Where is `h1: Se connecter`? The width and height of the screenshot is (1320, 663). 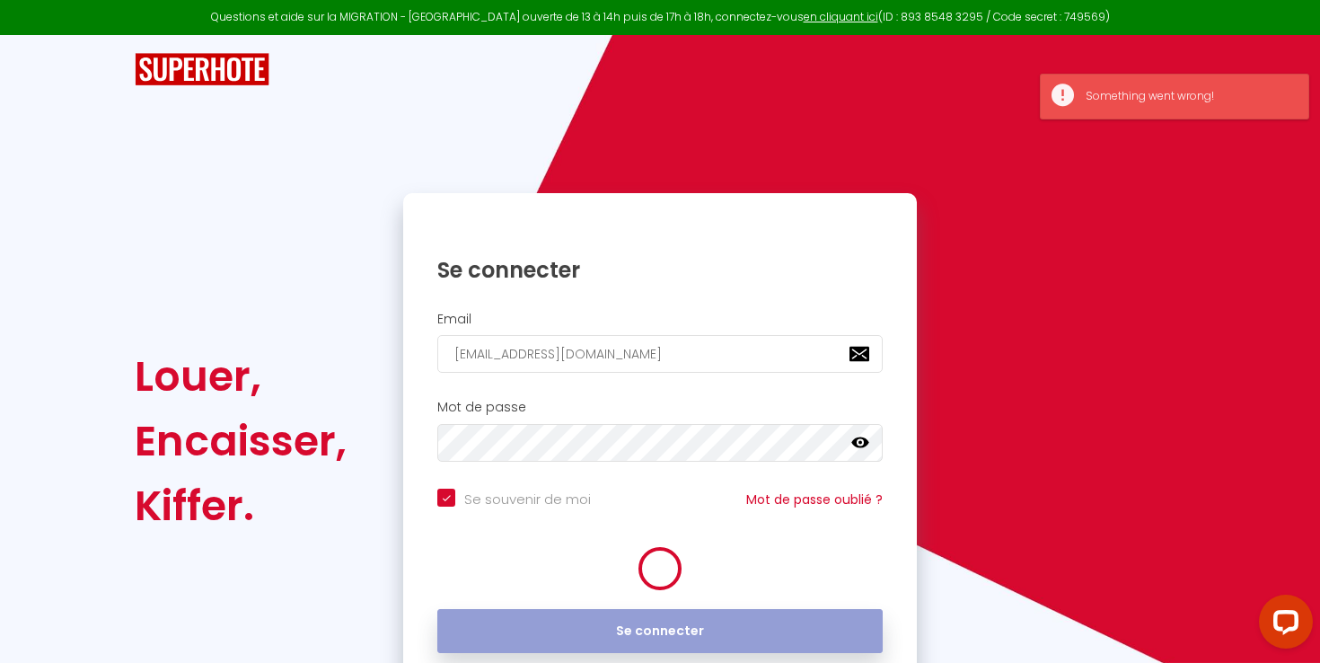
h1: Se connecter is located at coordinates (660, 269).